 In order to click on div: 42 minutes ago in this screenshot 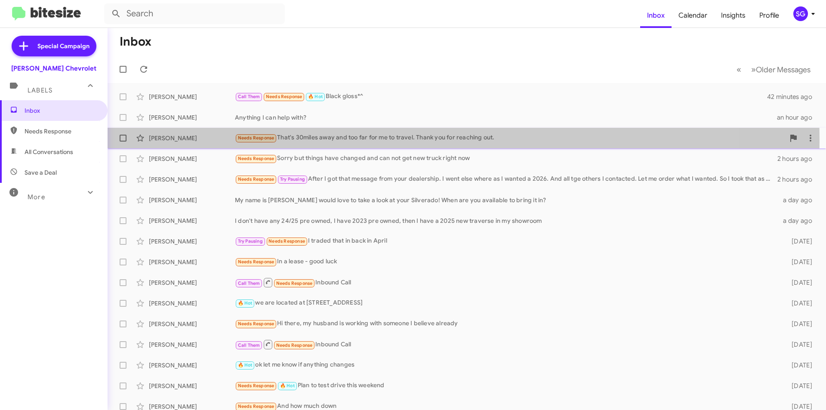, I will do `click(793, 97)`.